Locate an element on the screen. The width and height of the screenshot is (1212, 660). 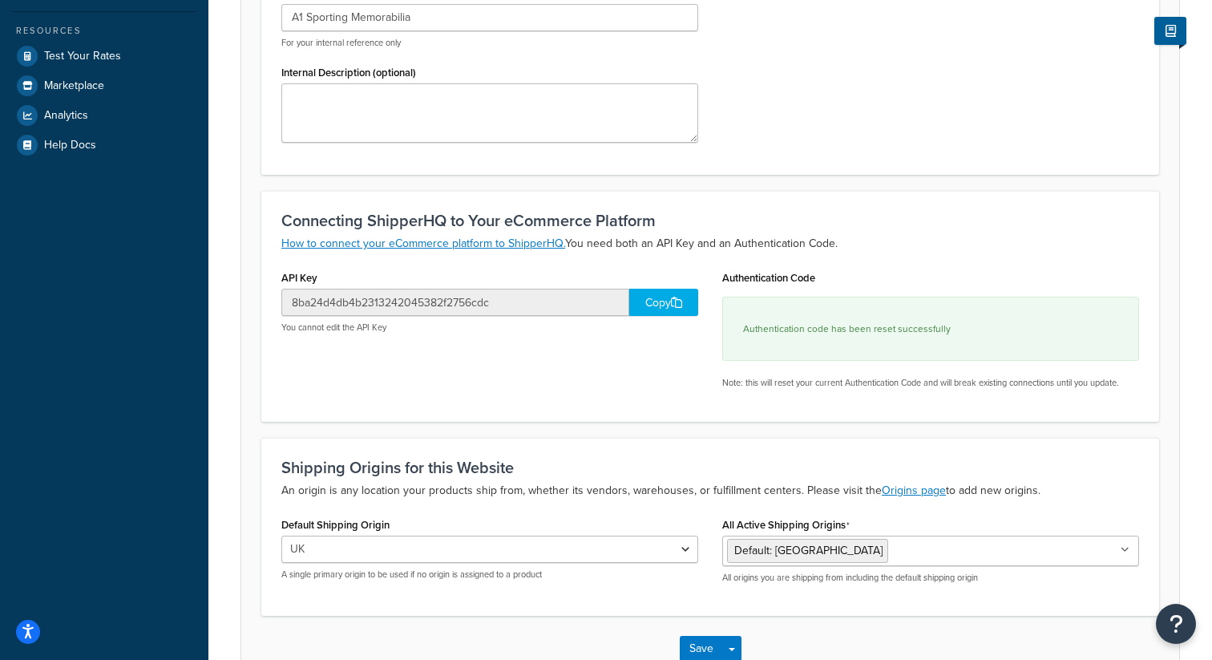
h3: Connecting ShipperHQ to Your eCommerce Platform is located at coordinates (710, 220).